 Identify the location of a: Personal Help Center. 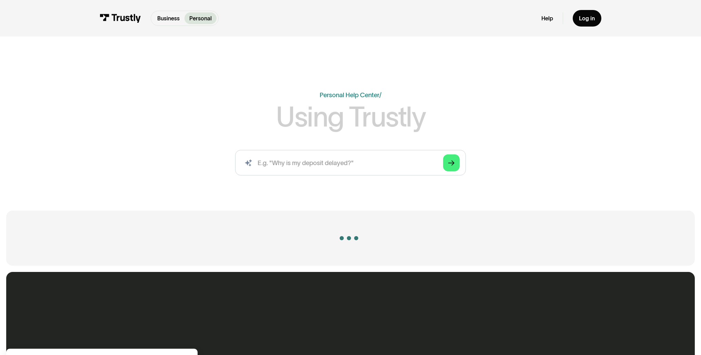
(349, 95).